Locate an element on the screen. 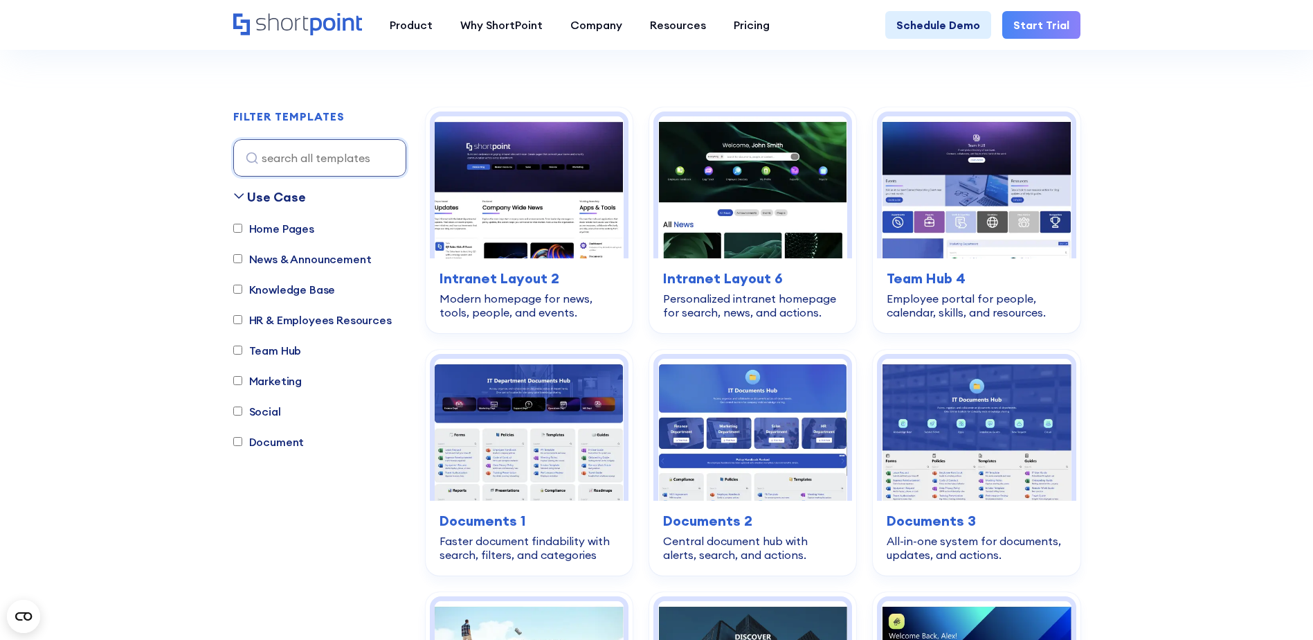  h3: Intranet Layout 6 is located at coordinates (752, 278).